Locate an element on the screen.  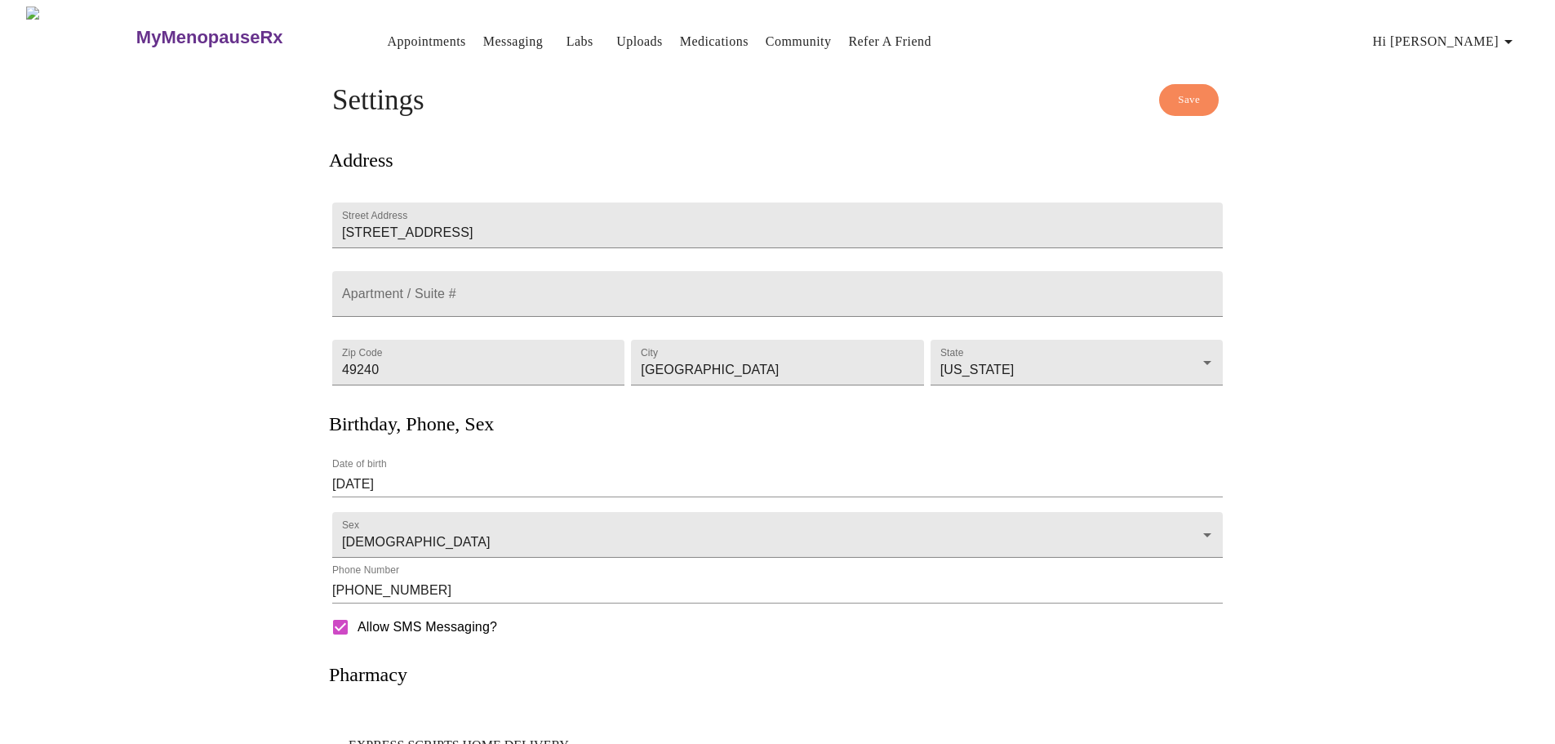
h4: Settings is located at coordinates (777, 100).